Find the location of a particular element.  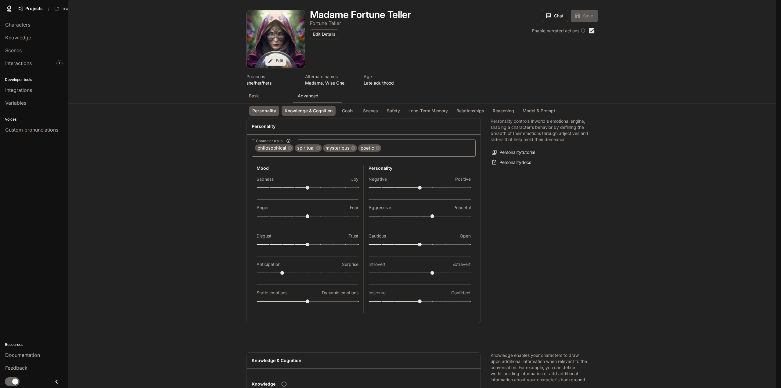

h6: Mood is located at coordinates (307, 168).